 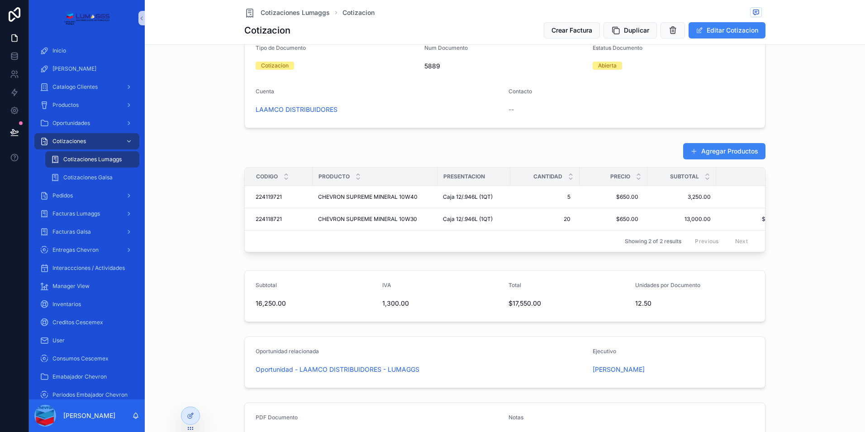 What do you see at coordinates (358, 13) in the screenshot?
I see `a: Cotizacion` at bounding box center [358, 13].